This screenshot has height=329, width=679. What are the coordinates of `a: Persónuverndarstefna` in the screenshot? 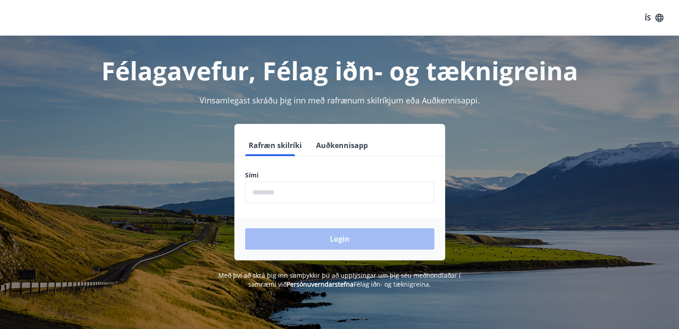 It's located at (320, 284).